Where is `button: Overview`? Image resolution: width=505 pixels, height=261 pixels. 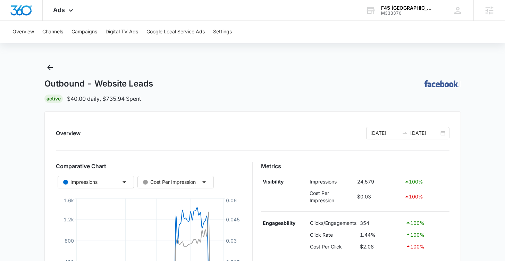
button: Overview is located at coordinates (23, 32).